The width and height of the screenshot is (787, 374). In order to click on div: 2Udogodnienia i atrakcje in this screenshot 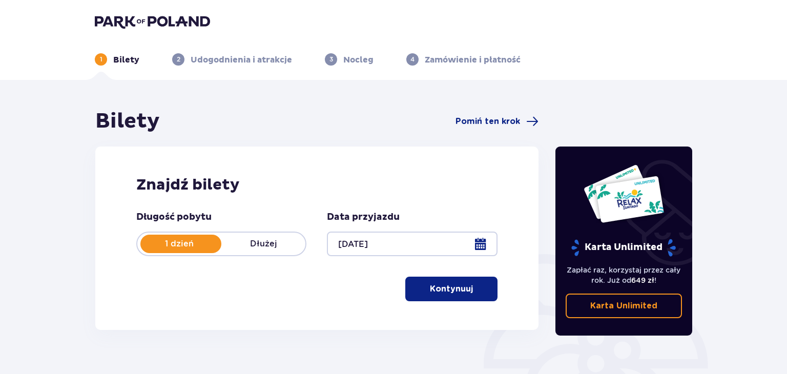, I will do `click(232, 59)`.